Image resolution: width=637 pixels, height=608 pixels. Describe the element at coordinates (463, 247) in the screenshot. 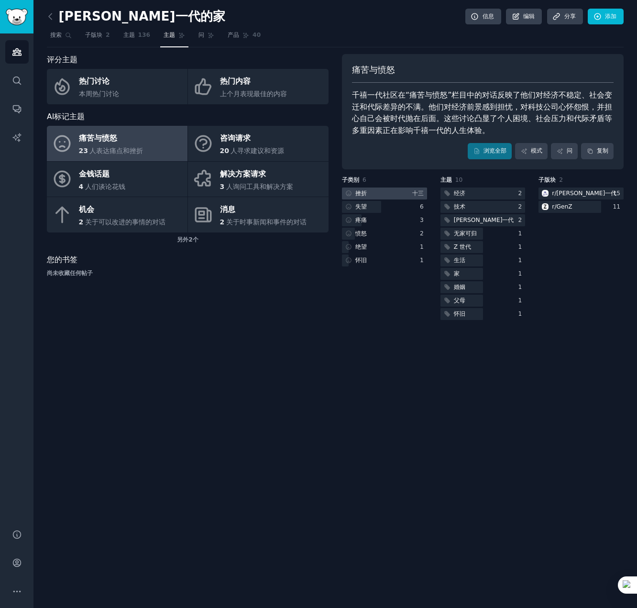

I see `font: Z 世代` at that location.